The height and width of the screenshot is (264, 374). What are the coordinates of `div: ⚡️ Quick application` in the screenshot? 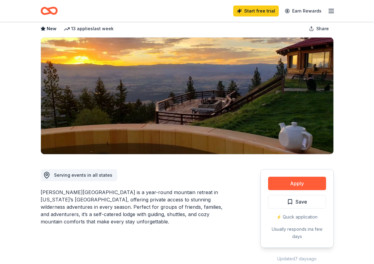 It's located at (297, 217).